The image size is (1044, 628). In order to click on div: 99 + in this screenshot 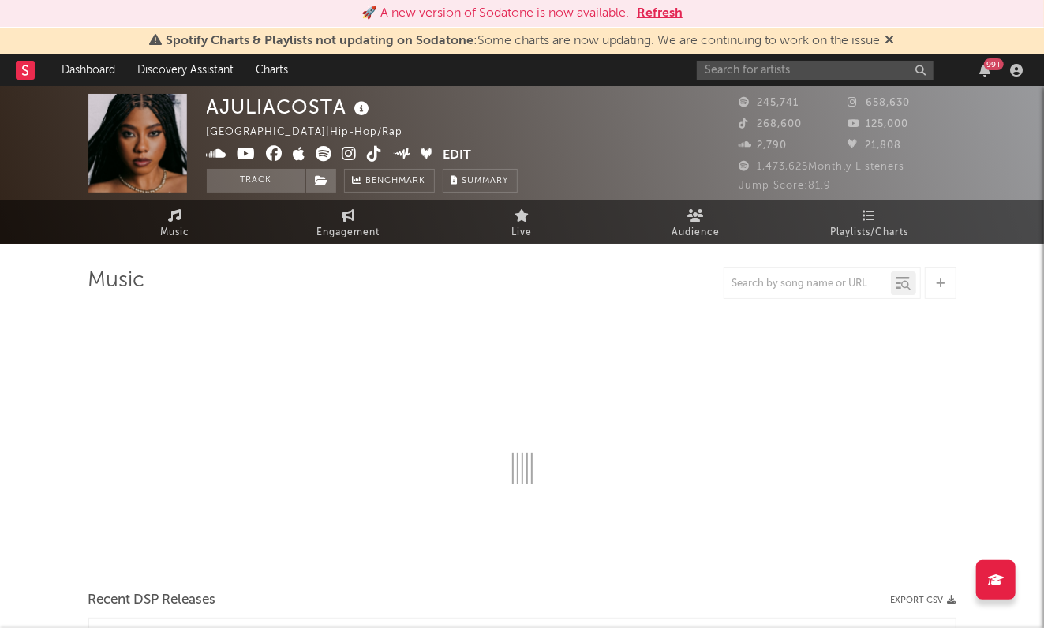, I will do `click(993, 64)`.